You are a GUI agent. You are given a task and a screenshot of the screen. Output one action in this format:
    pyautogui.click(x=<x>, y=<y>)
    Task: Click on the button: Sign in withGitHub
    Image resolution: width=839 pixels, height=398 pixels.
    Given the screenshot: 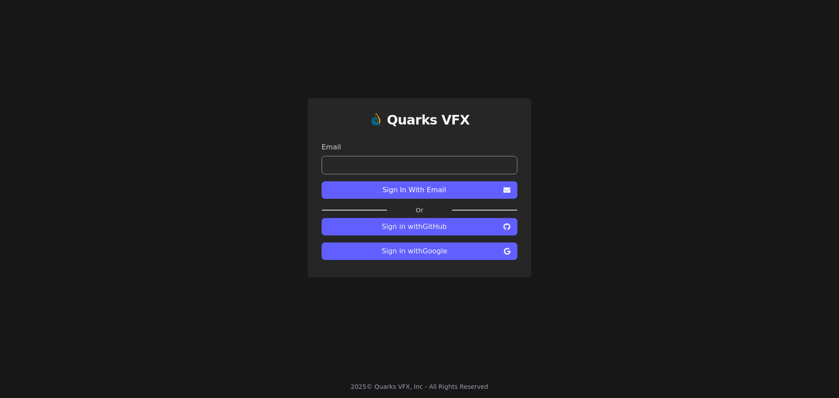 What is the action you would take?
    pyautogui.click(x=420, y=227)
    